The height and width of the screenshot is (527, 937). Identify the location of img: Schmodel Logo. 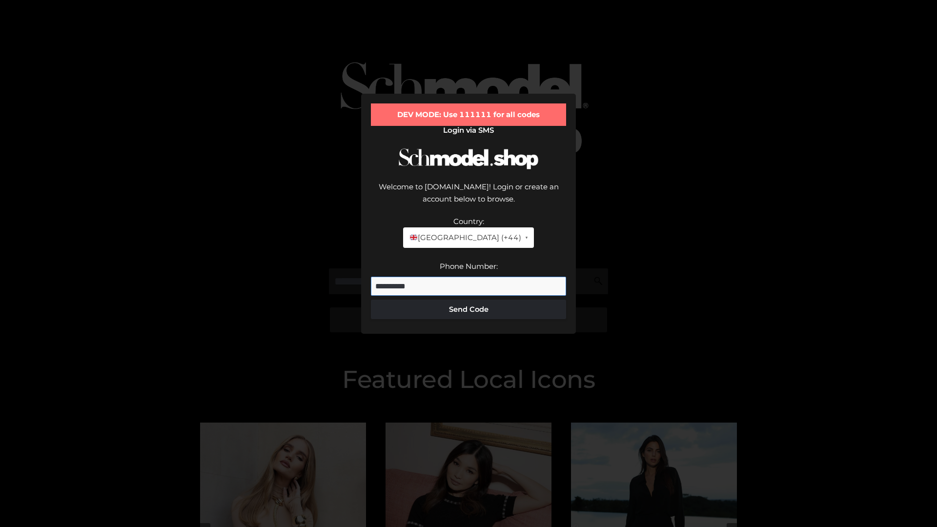
(469, 159).